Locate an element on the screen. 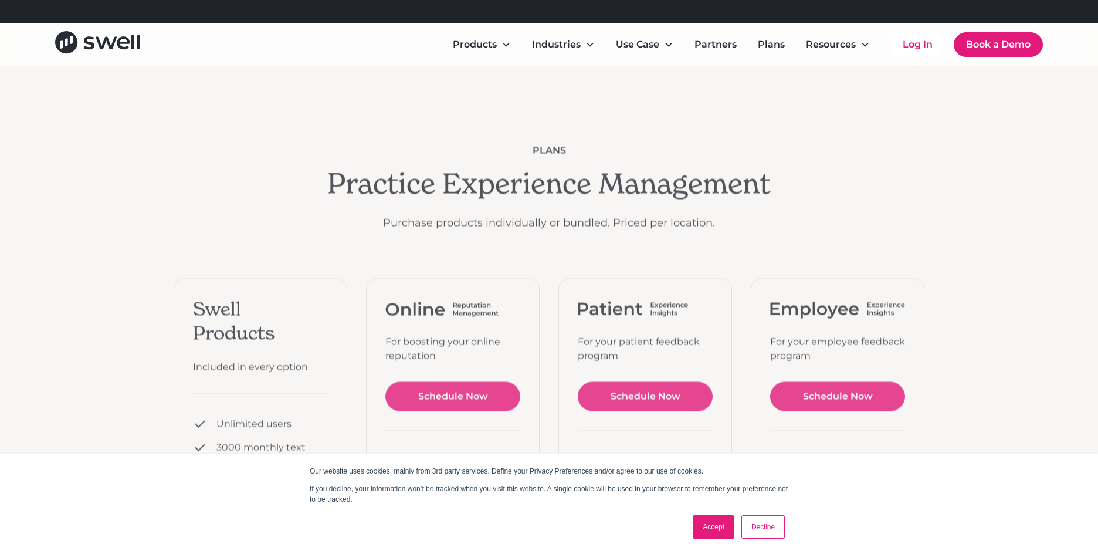 The width and height of the screenshot is (1098, 554). a: Decline is located at coordinates (763, 527).